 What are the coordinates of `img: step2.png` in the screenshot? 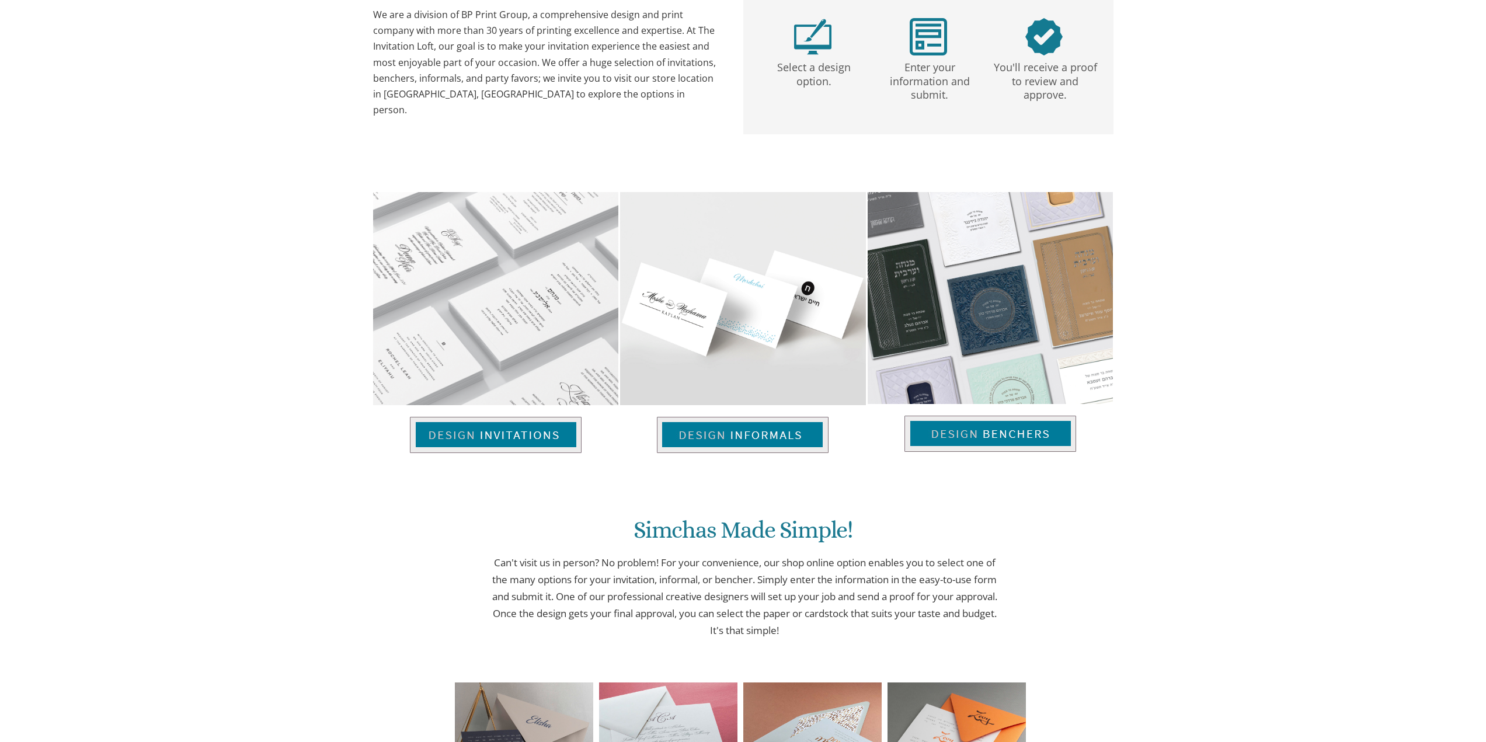 It's located at (928, 37).